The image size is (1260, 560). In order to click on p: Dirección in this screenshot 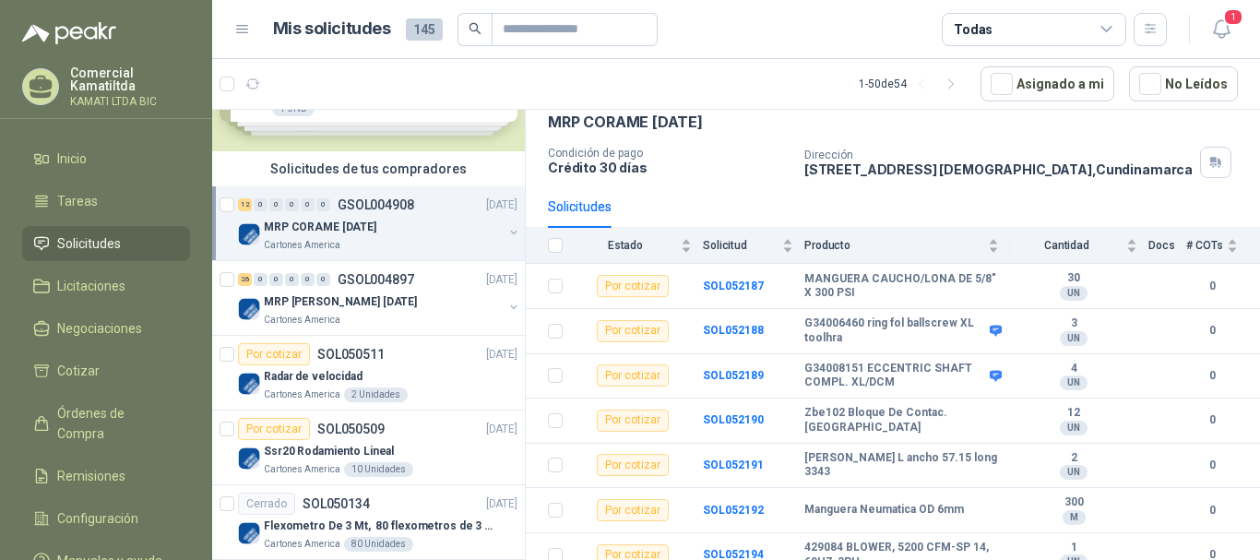, I will do `click(998, 155)`.